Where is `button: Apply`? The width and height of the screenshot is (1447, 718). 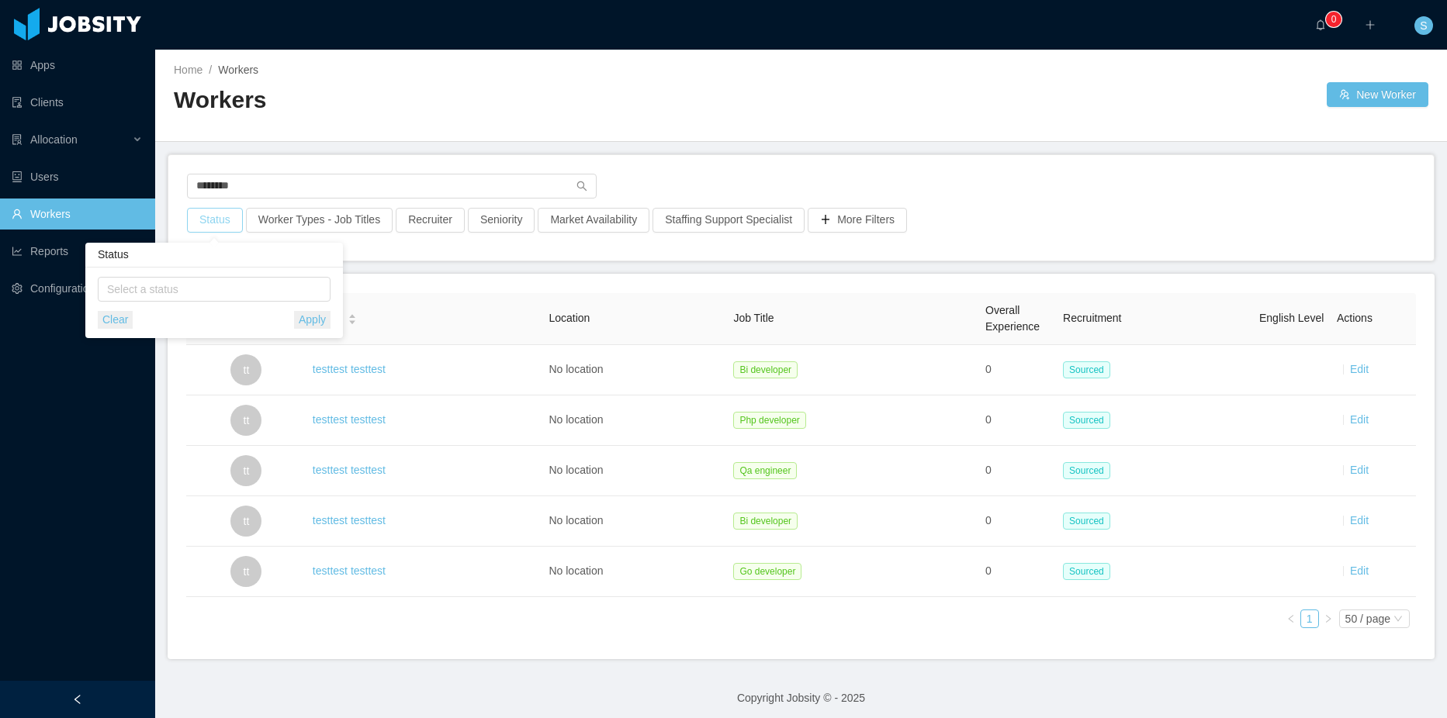
button: Apply is located at coordinates (312, 320).